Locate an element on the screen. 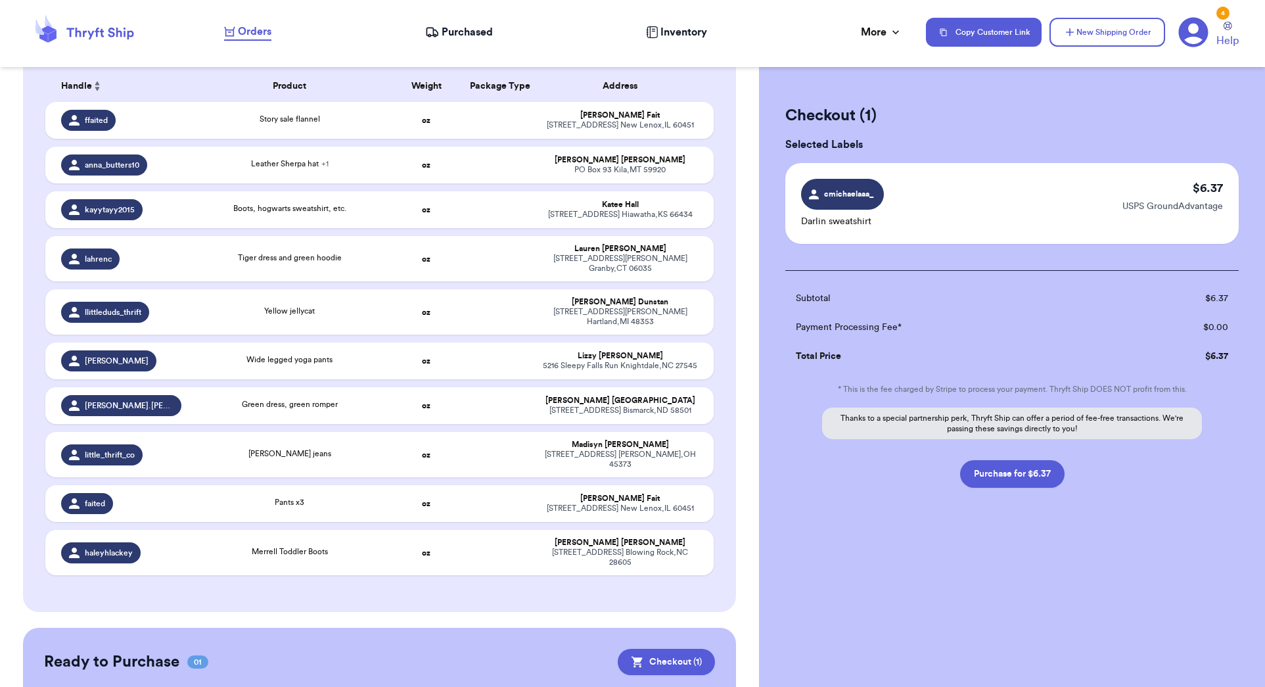 Image resolution: width=1265 pixels, height=687 pixels. div: More is located at coordinates (881, 32).